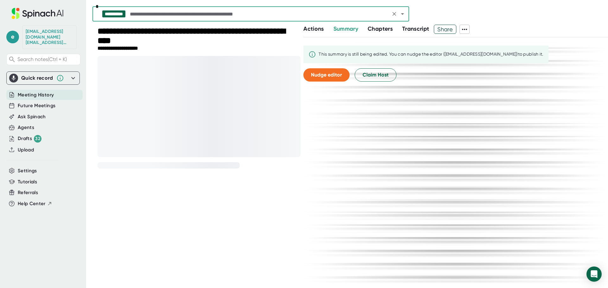 The width and height of the screenshot is (608, 288). I want to click on button: Chapters, so click(380, 29).